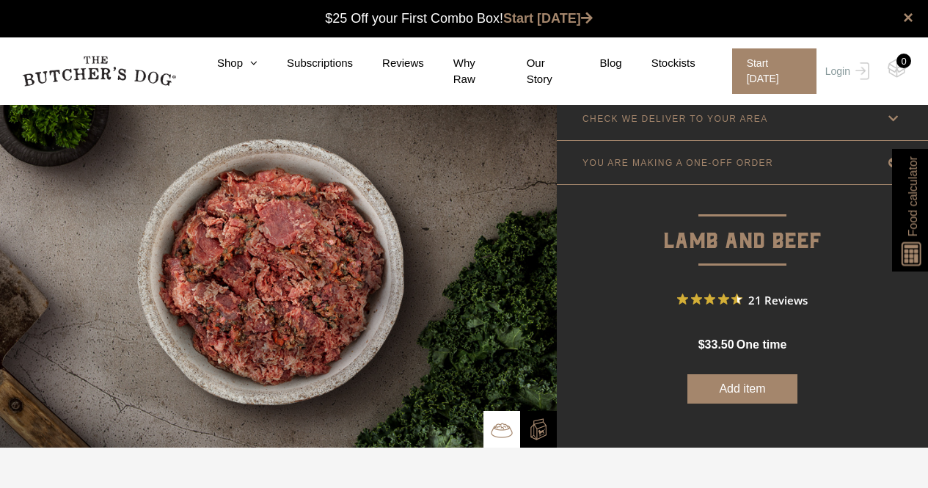  Describe the element at coordinates (742, 118) in the screenshot. I see `a: CHECK WE DELIVER TO YOUR AREA` at that location.